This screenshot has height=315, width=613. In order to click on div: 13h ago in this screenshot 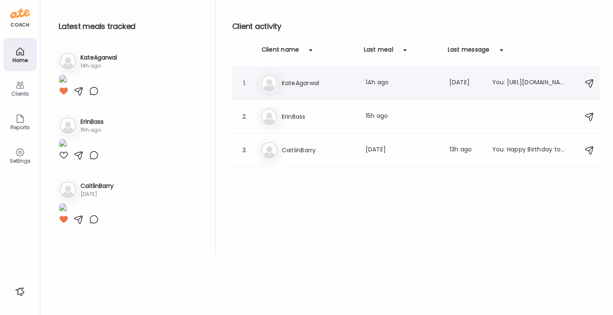, I will do `click(466, 150)`.